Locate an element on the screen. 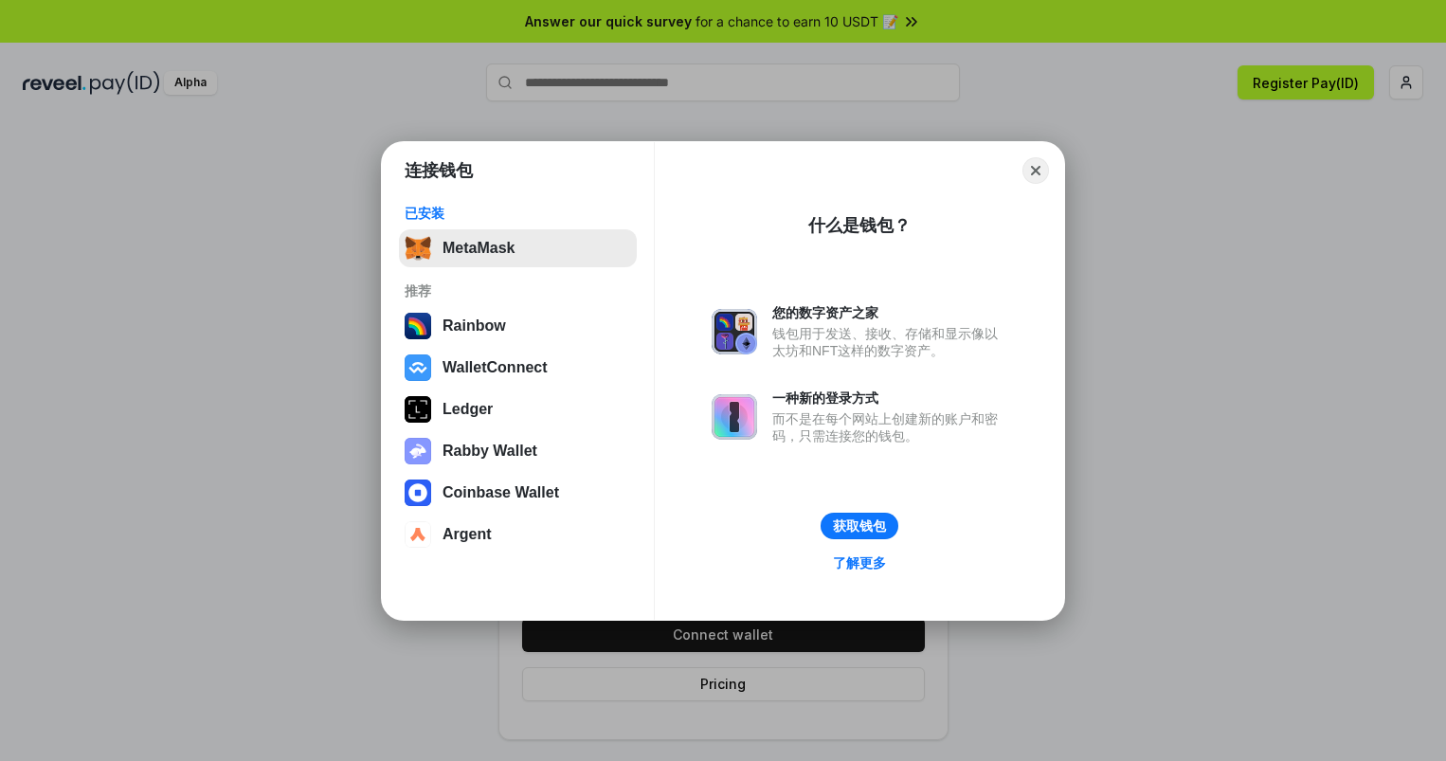 Image resolution: width=1446 pixels, height=761 pixels. button: 获取钱包 is located at coordinates (860, 526).